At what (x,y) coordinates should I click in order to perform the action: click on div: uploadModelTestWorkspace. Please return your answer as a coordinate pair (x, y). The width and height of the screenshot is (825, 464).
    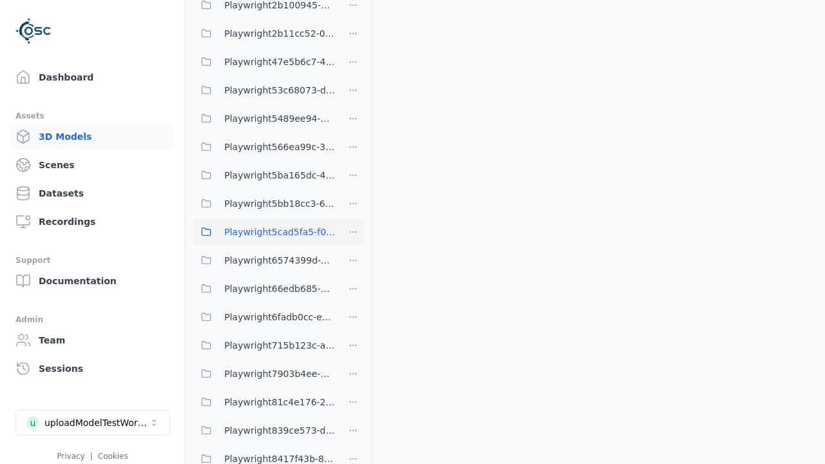
    Looking at the image, I should click on (97, 423).